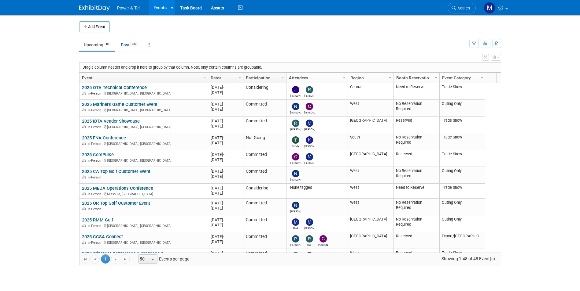 This screenshot has height=291, width=580. I want to click on a: Go to the previous page, so click(95, 259).